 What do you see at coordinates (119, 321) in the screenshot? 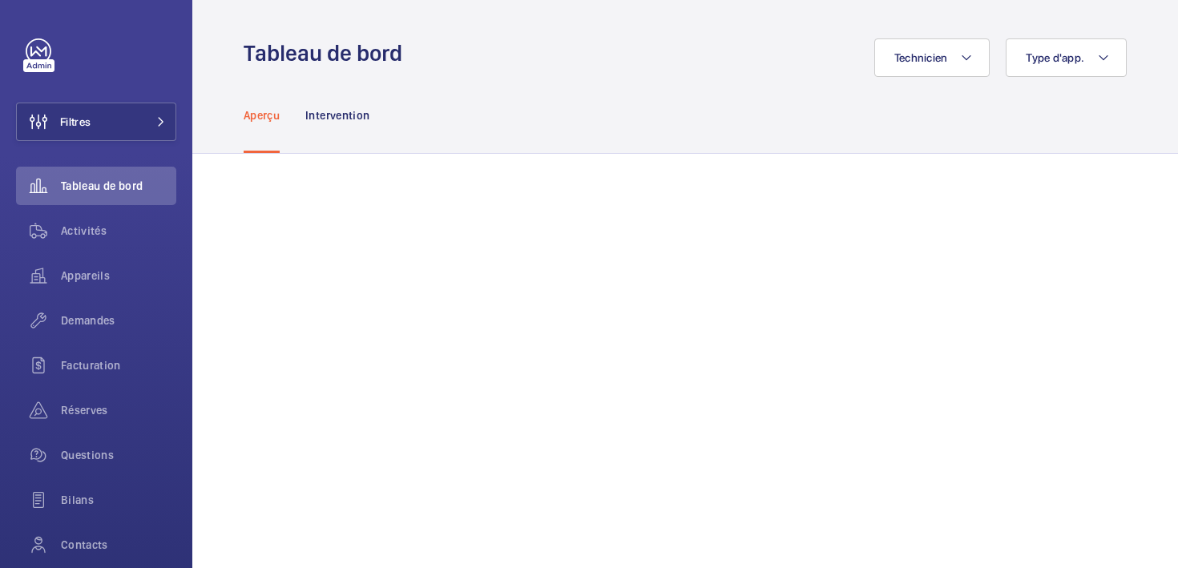
I see `span: Demandes` at bounding box center [119, 321].